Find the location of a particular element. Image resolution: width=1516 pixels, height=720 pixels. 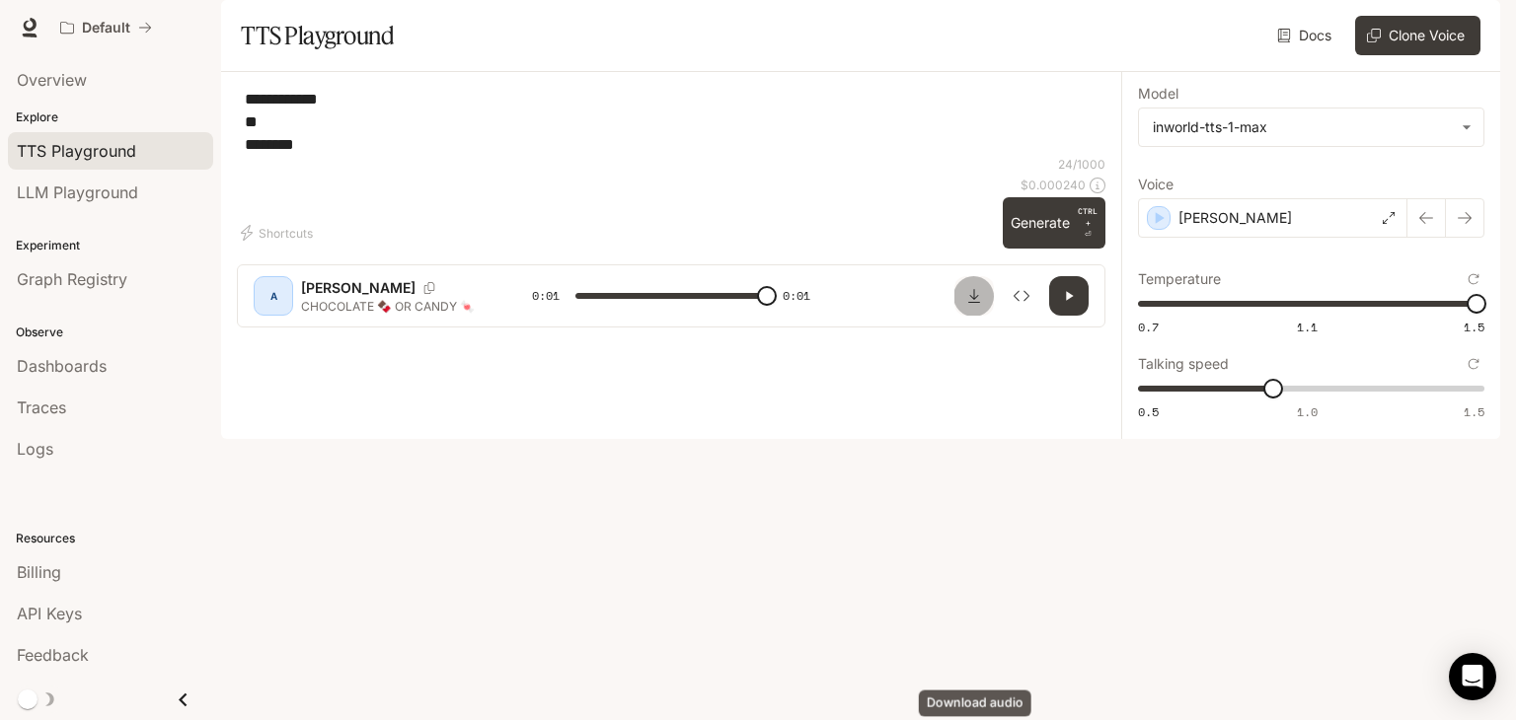

h1: TTS Playground is located at coordinates (317, 36).